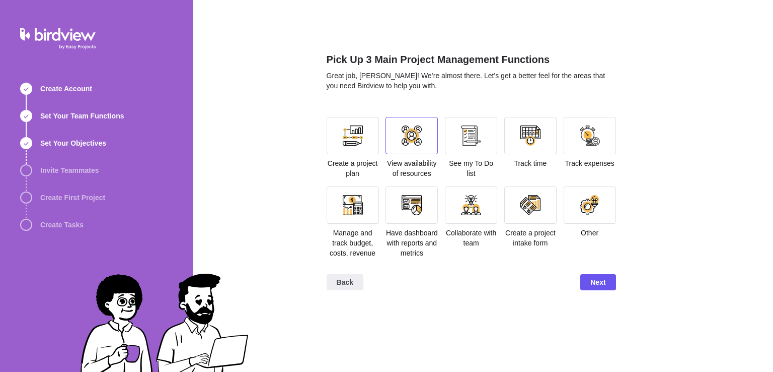 Image resolution: width=773 pixels, height=372 pixels. Describe the element at coordinates (412, 243) in the screenshot. I see `span: Have dashboard with reports and metrics` at that location.